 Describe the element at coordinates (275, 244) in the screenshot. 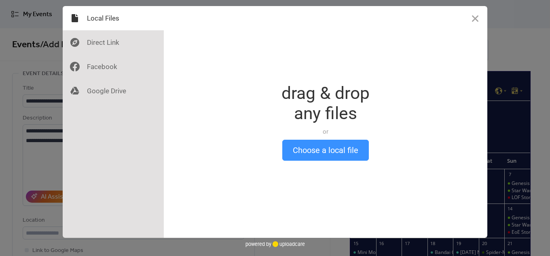

I see `div: powered by` at that location.